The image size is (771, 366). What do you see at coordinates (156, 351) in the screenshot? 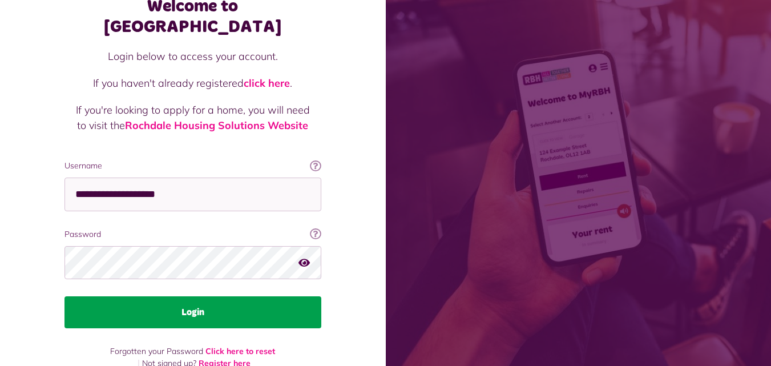
I see `span: Forgotten your Password` at bounding box center [156, 351].